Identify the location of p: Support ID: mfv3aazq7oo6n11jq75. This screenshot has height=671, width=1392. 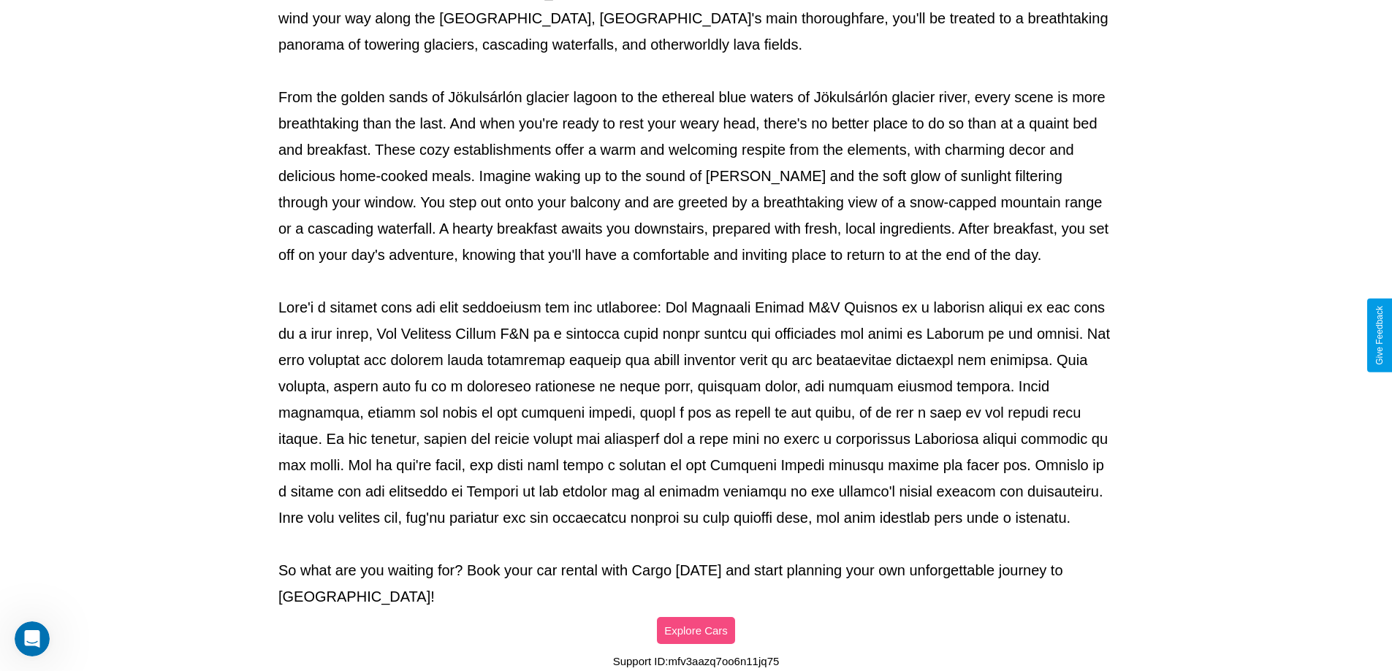
(696, 661).